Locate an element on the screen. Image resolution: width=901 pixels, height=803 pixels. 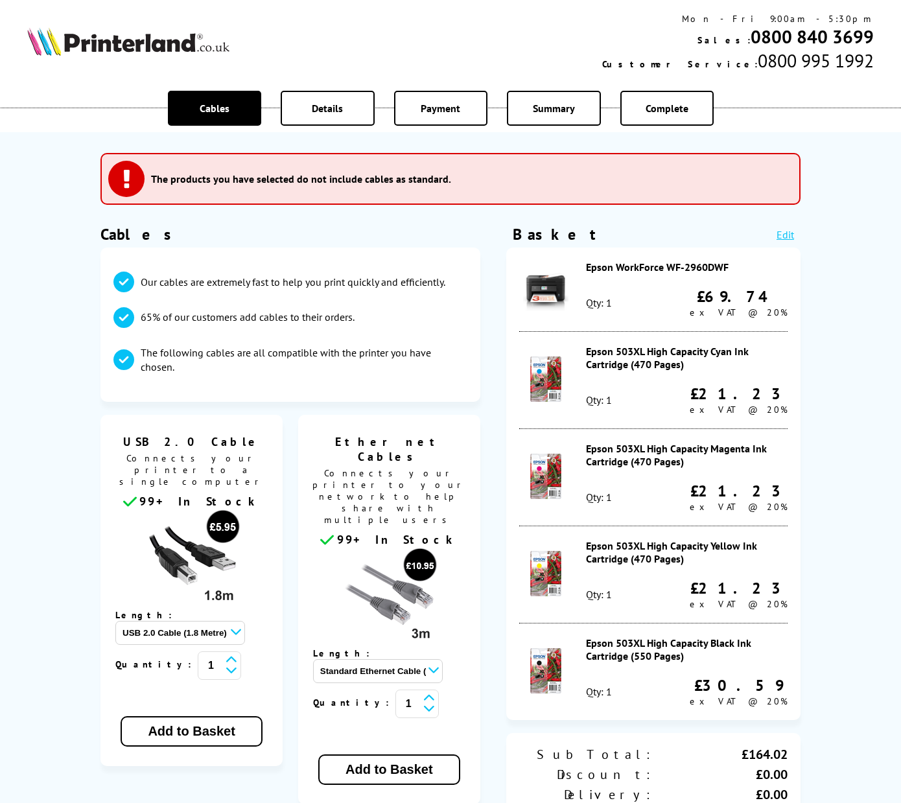
span: 0800 995 1992 is located at coordinates (816, 60).